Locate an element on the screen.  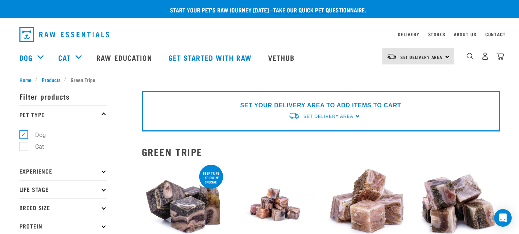
span: Products is located at coordinates (51, 79).